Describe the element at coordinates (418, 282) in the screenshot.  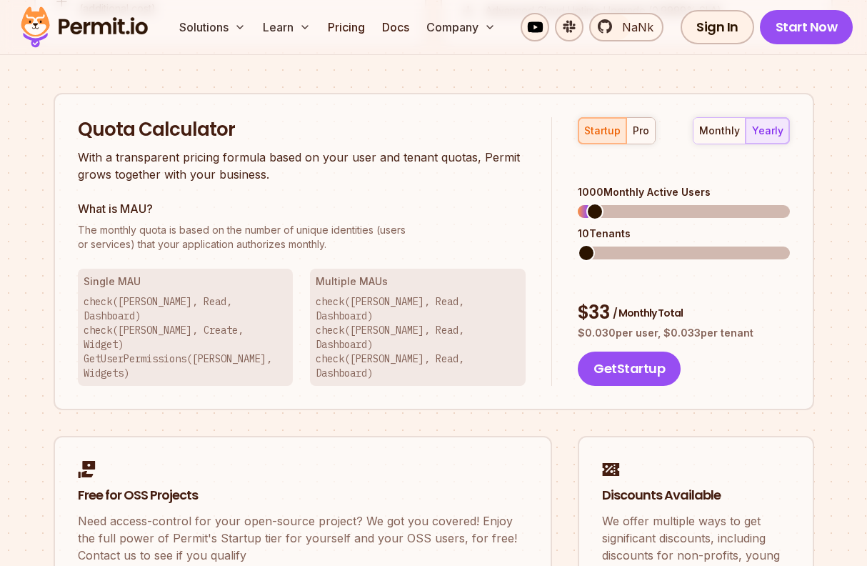
I see `h3: Multiple MAUs` at that location.